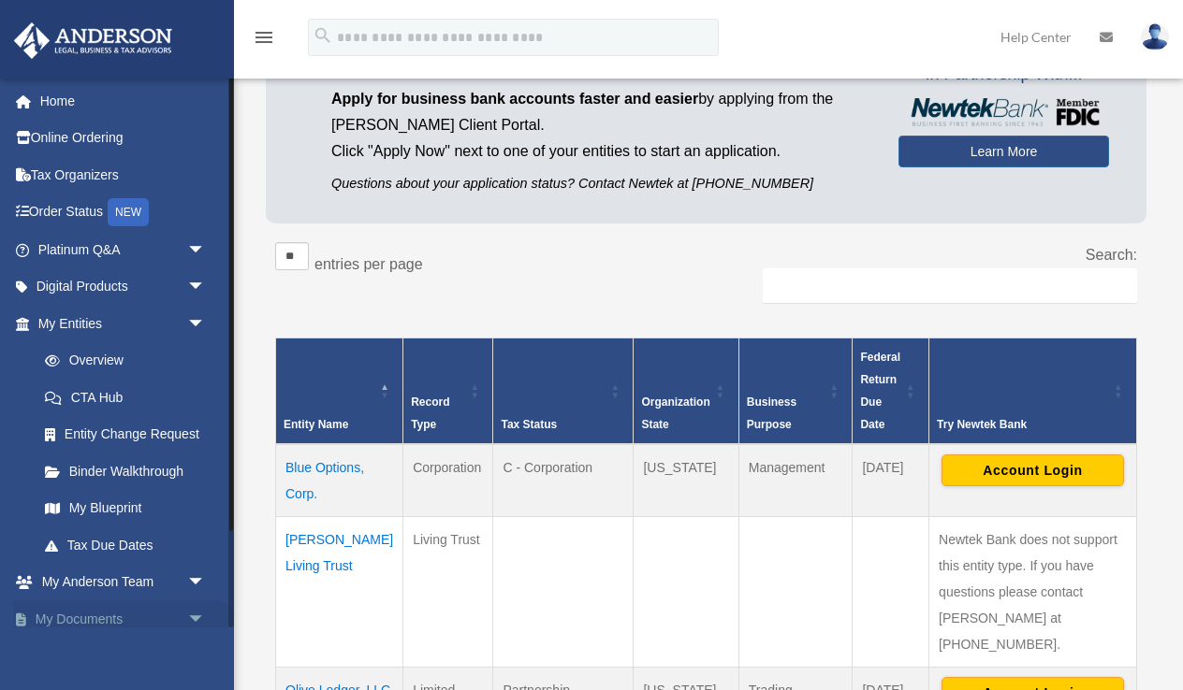 This screenshot has height=690, width=1183. What do you see at coordinates (124, 175) in the screenshot?
I see `a: Tax Organizers` at bounding box center [124, 175].